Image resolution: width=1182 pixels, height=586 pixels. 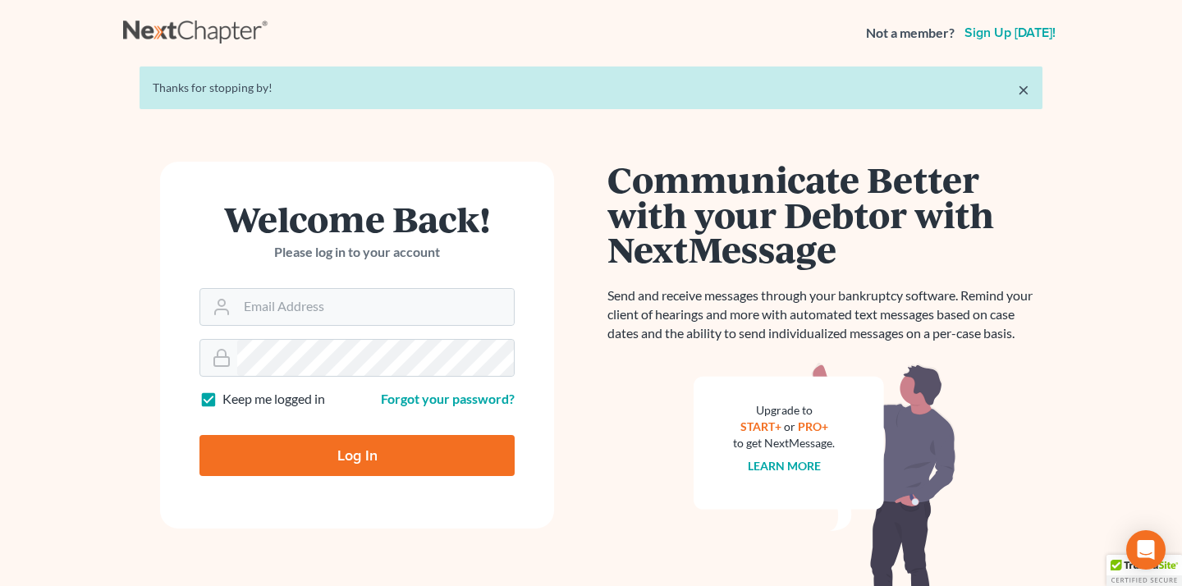 What do you see at coordinates (273, 399) in the screenshot?
I see `label: Keep me logged in` at bounding box center [273, 399].